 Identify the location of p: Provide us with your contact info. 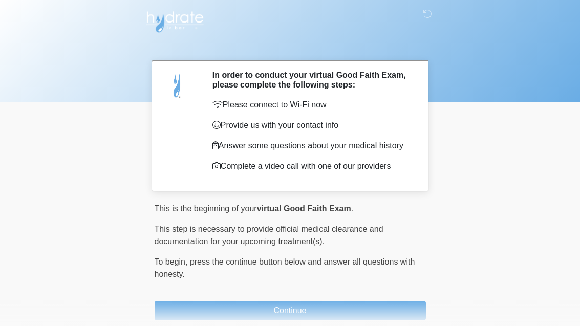
(311, 125).